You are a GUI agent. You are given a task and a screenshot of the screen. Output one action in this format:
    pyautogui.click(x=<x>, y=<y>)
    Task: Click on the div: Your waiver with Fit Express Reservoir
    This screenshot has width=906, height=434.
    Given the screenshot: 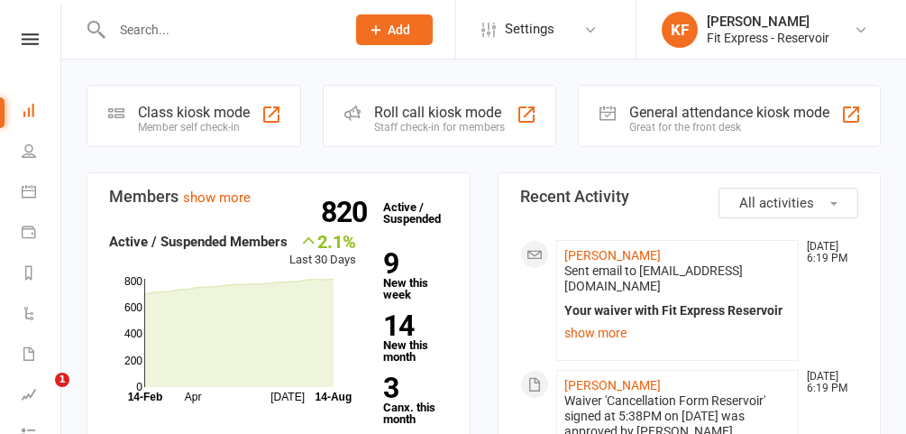 What is the action you would take?
    pyautogui.click(x=678, y=310)
    